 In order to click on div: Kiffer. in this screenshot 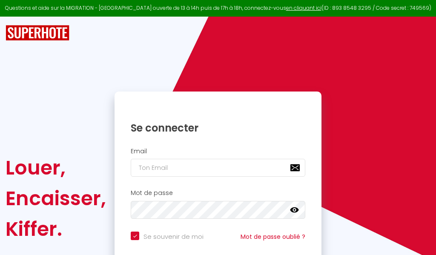, I will do `click(56, 229)`.